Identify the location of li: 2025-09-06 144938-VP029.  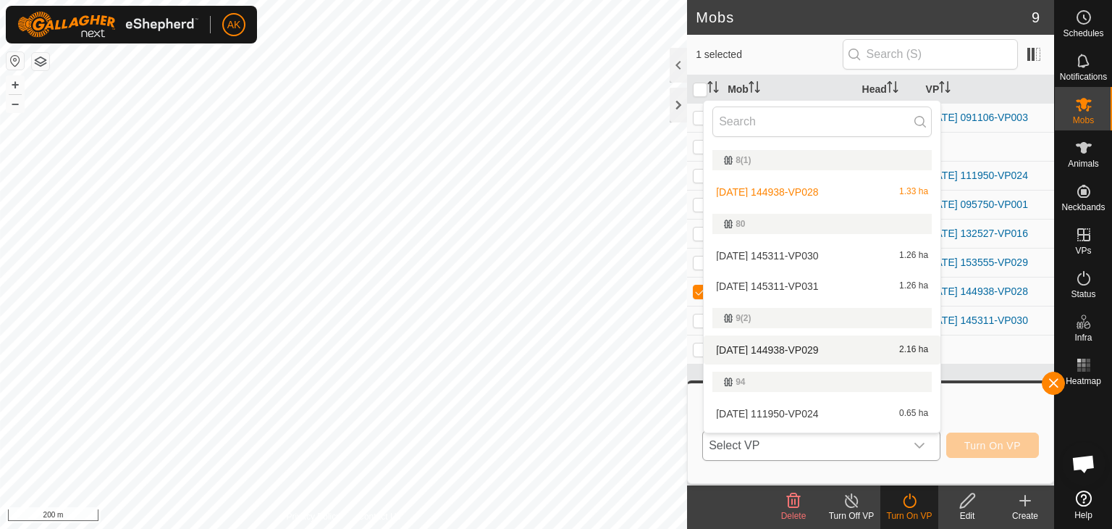
(822, 350).